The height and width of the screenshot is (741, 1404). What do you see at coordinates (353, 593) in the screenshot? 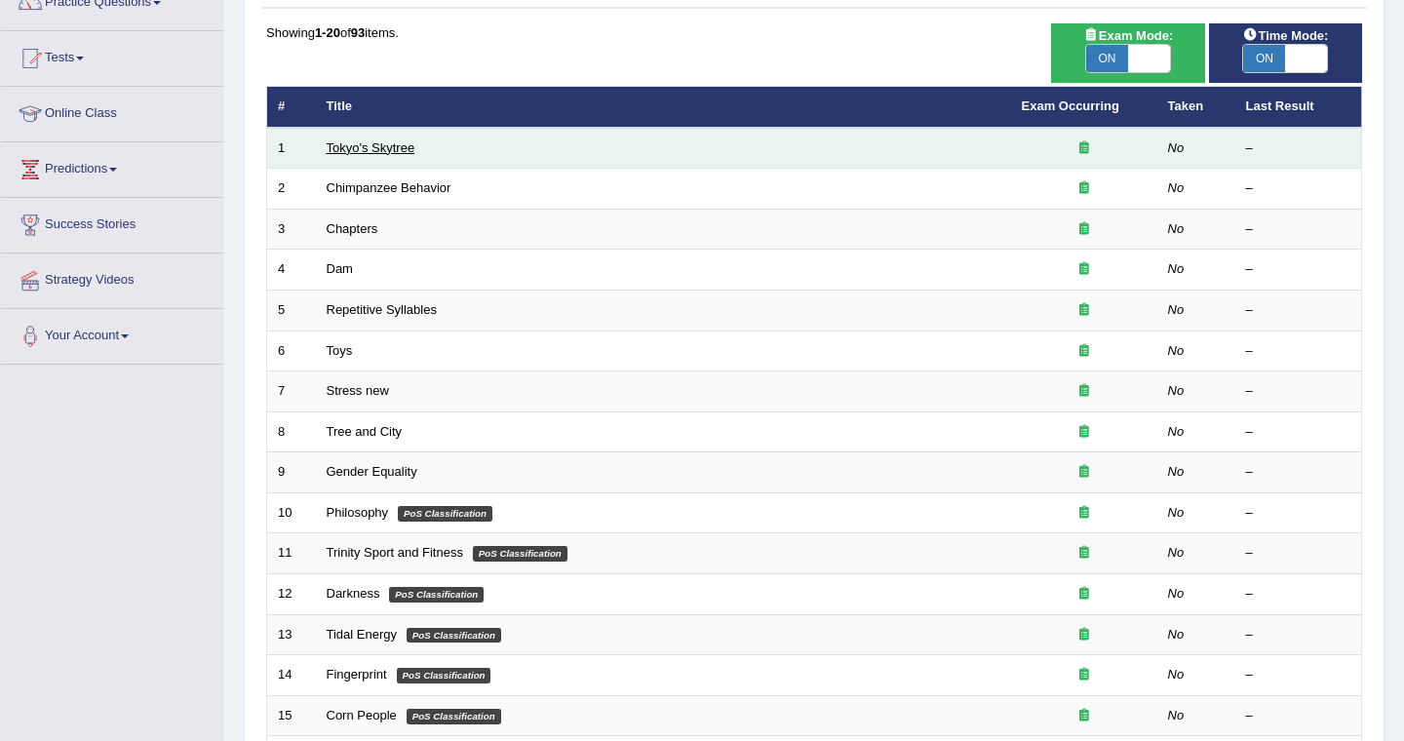
I see `a: Darkness` at bounding box center [353, 593].